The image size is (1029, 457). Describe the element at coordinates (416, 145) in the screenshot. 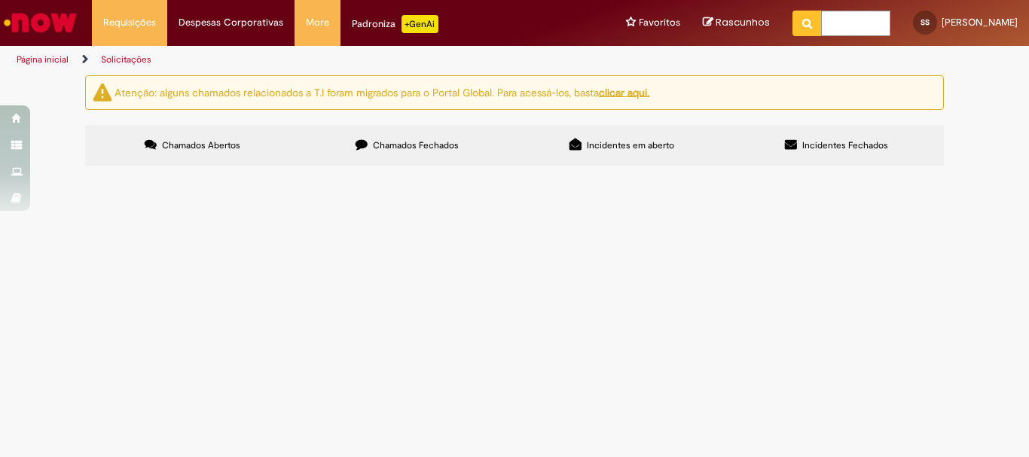

I see `span: Chamados Fechados` at that location.